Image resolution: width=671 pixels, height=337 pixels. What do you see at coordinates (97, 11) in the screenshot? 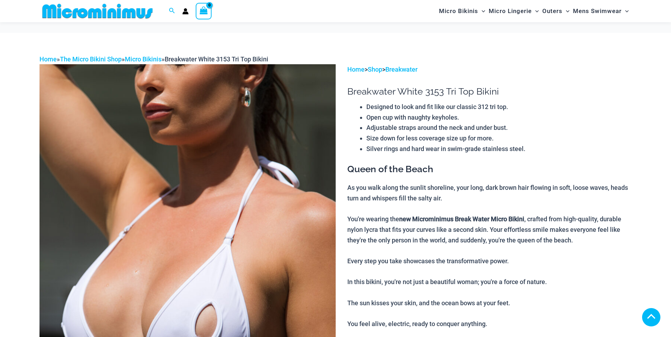
I see `img: MM SHOP LOGO FLAT` at bounding box center [97, 11].